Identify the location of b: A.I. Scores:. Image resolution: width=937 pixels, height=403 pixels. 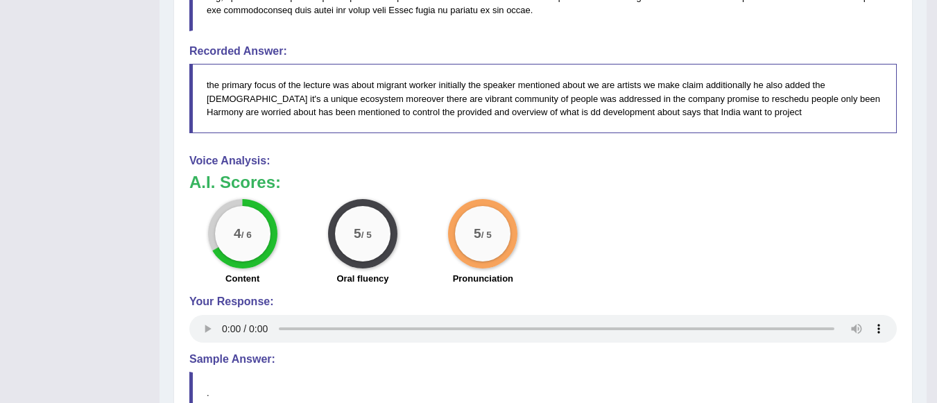
(235, 182).